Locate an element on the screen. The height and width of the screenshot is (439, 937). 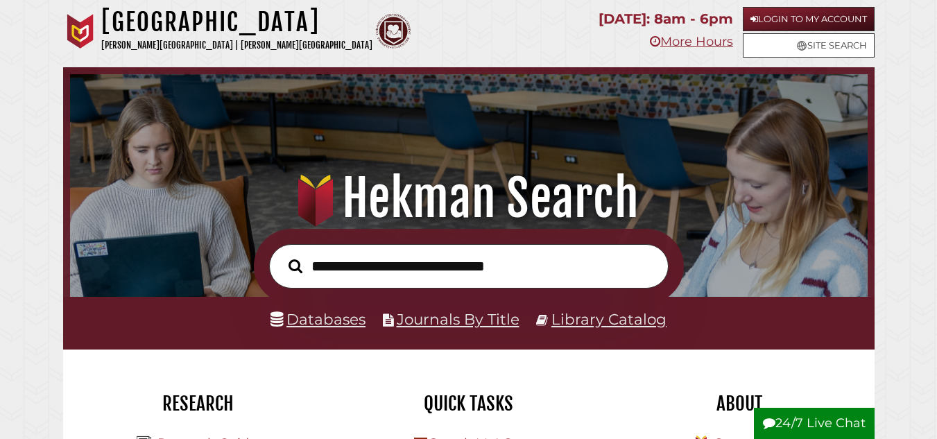
img: Calvin Theological Seminary is located at coordinates (393, 31).